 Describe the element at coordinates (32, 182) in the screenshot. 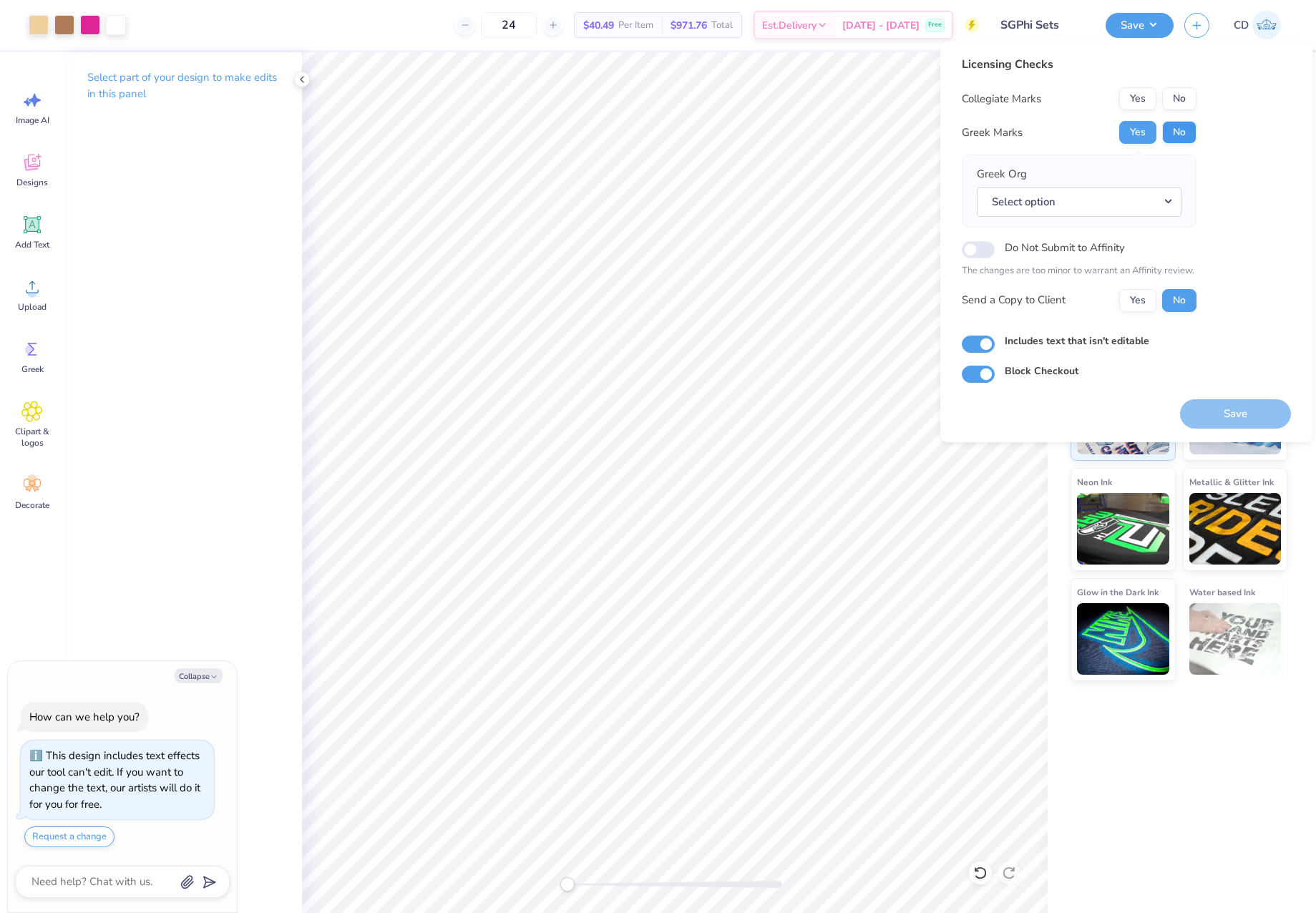

I see `span: Designs` at that location.